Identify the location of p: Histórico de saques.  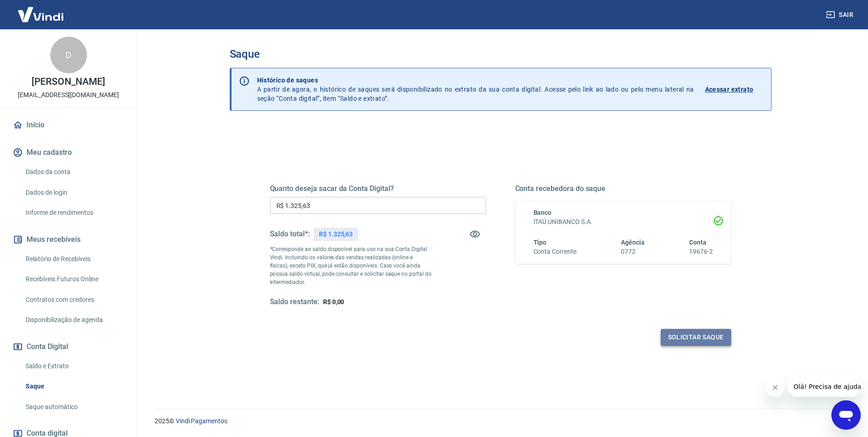
(475, 80).